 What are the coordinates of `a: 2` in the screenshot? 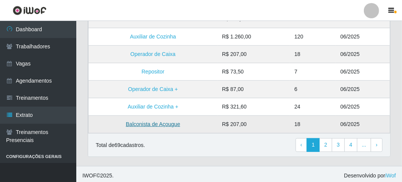 It's located at (326, 145).